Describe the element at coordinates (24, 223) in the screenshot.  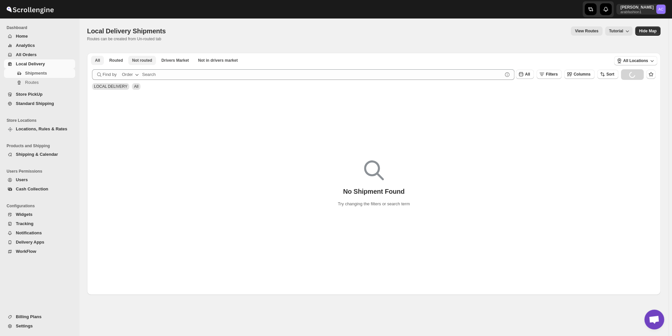
I see `span: Tracking` at that location.